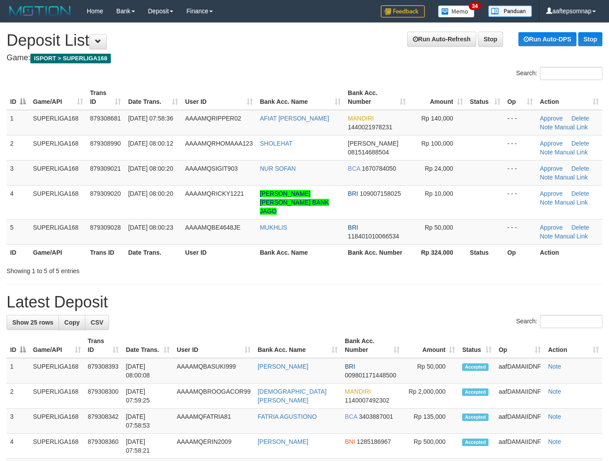 This screenshot has height=461, width=609. Describe the element at coordinates (97, 322) in the screenshot. I see `a: CSV` at that location.